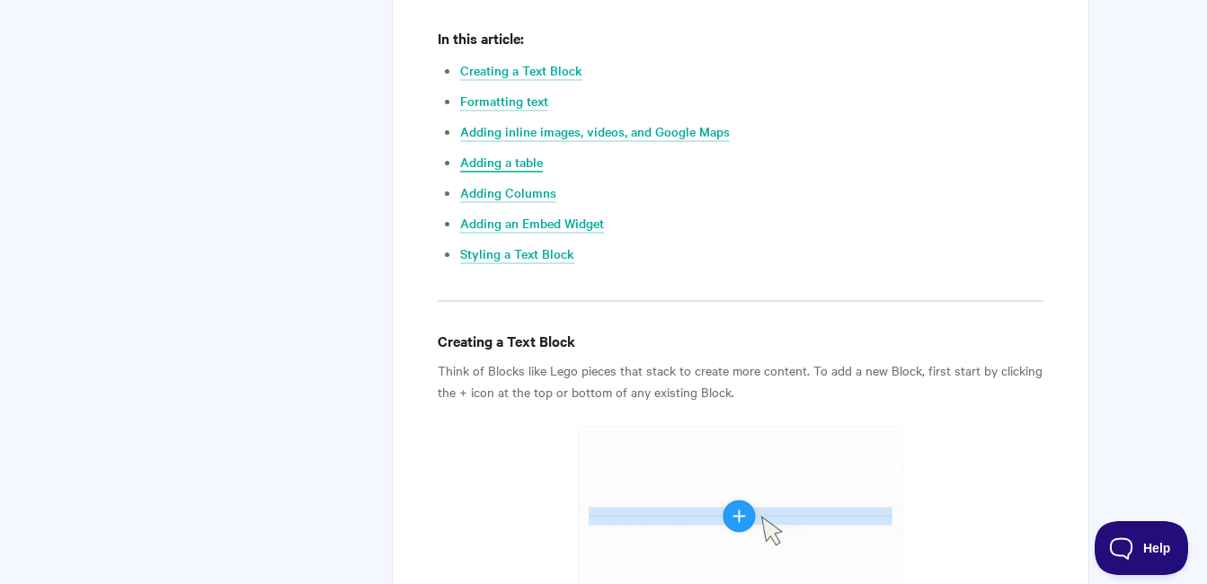  Describe the element at coordinates (740, 381) in the screenshot. I see `p: Think of Blocks like Lego pieces that stack to create more content. To add a new Block, first sta...` at that location.